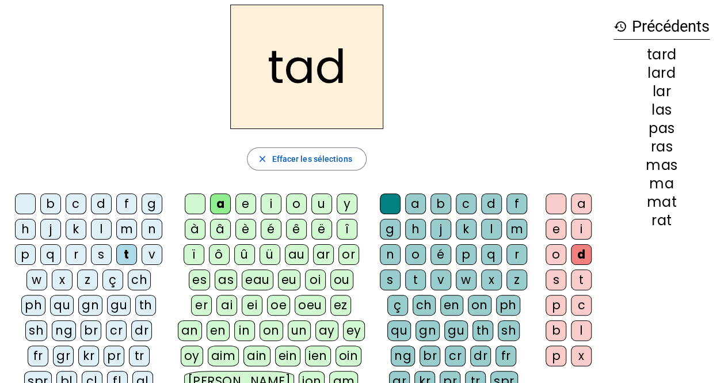  What do you see at coordinates (312, 159) in the screenshot?
I see `span: Effacer les sélections` at bounding box center [312, 159].